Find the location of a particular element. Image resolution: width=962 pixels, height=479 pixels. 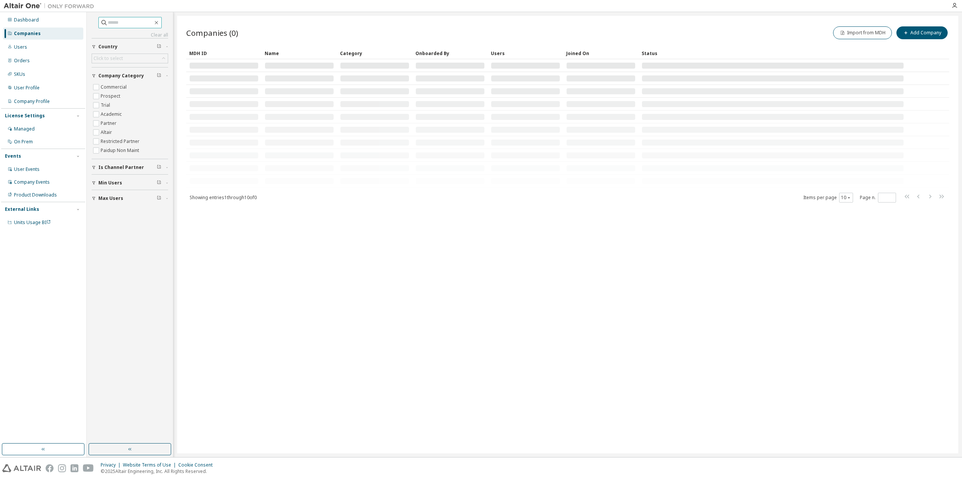

img: Altair One is located at coordinates (51, 6).